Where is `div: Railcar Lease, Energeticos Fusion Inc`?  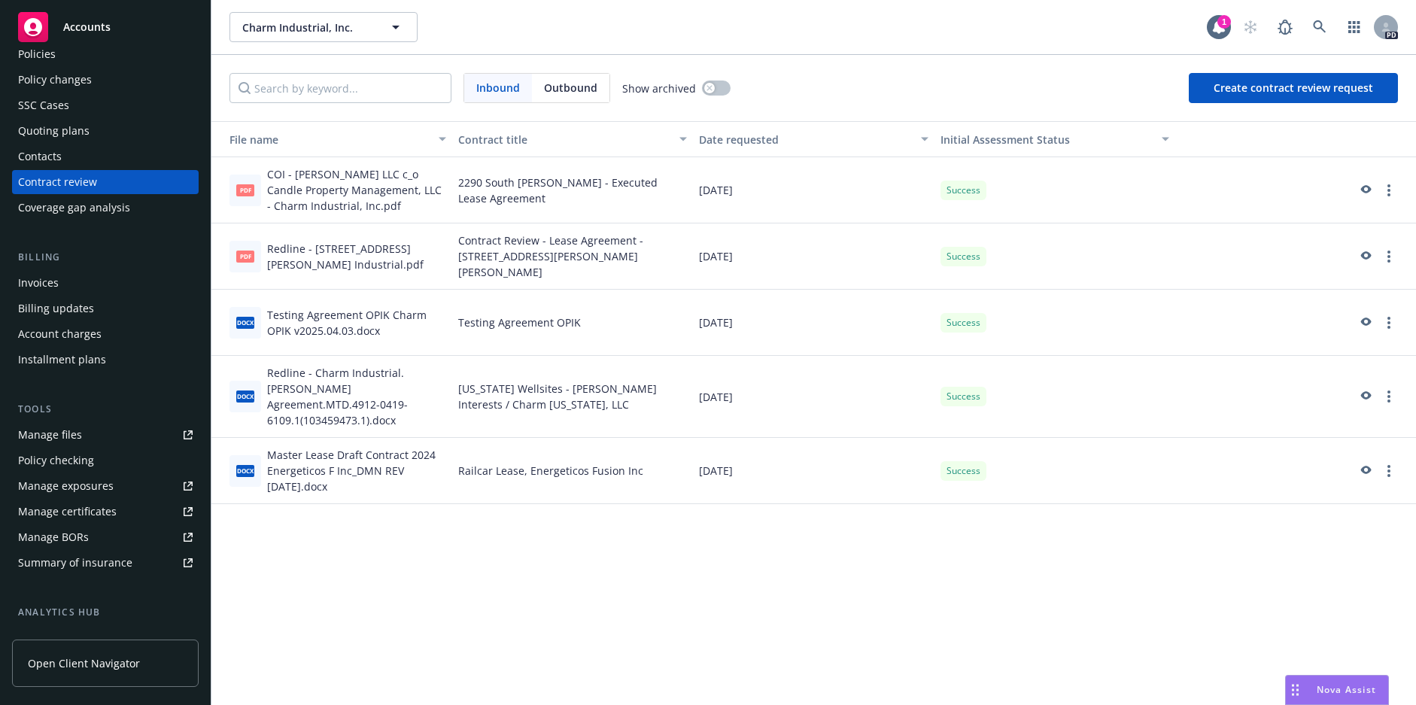
div: Railcar Lease, Energeticos Fusion Inc is located at coordinates (572, 471).